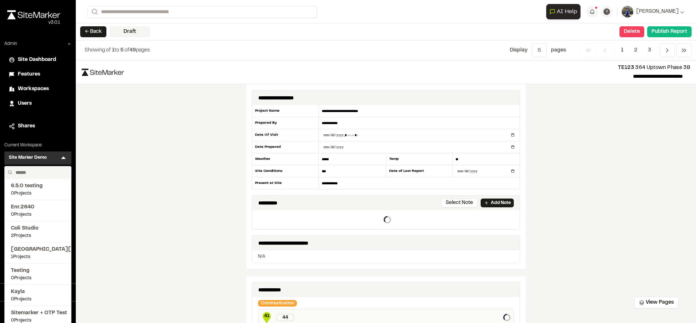  What do you see at coordinates (539, 50) in the screenshot?
I see `button: 5` at bounding box center [539, 50].